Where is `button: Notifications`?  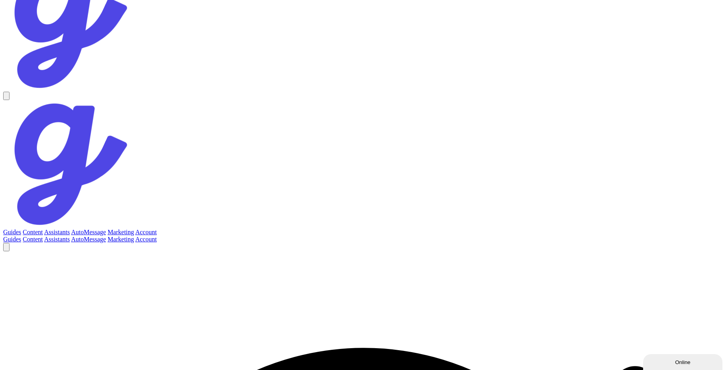
button: Notifications is located at coordinates (6, 247).